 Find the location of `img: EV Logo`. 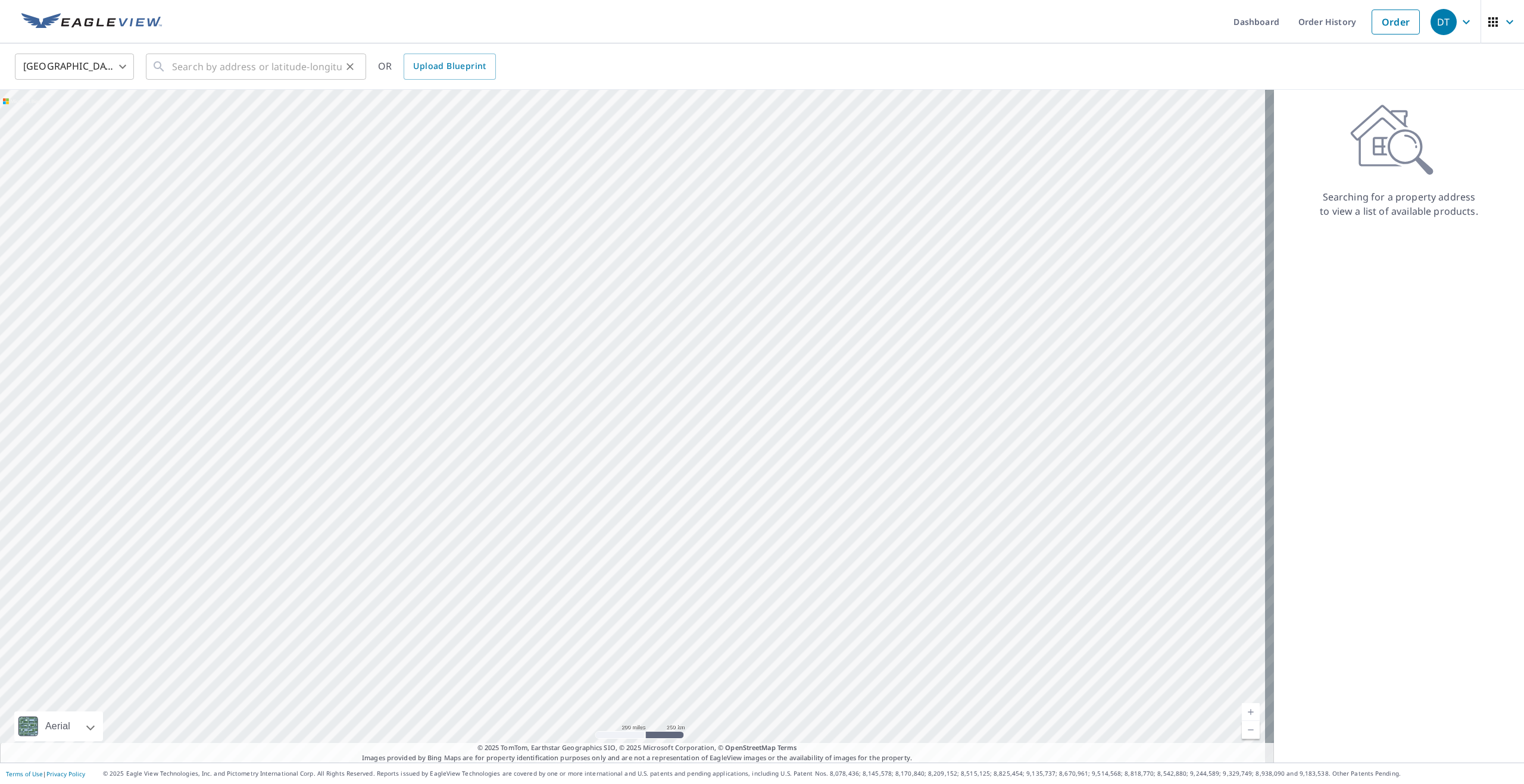

img: EV Logo is located at coordinates (92, 22).